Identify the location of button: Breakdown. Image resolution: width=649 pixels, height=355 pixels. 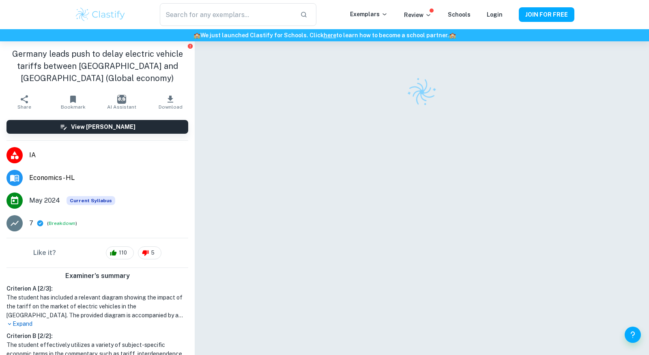
(62, 223).